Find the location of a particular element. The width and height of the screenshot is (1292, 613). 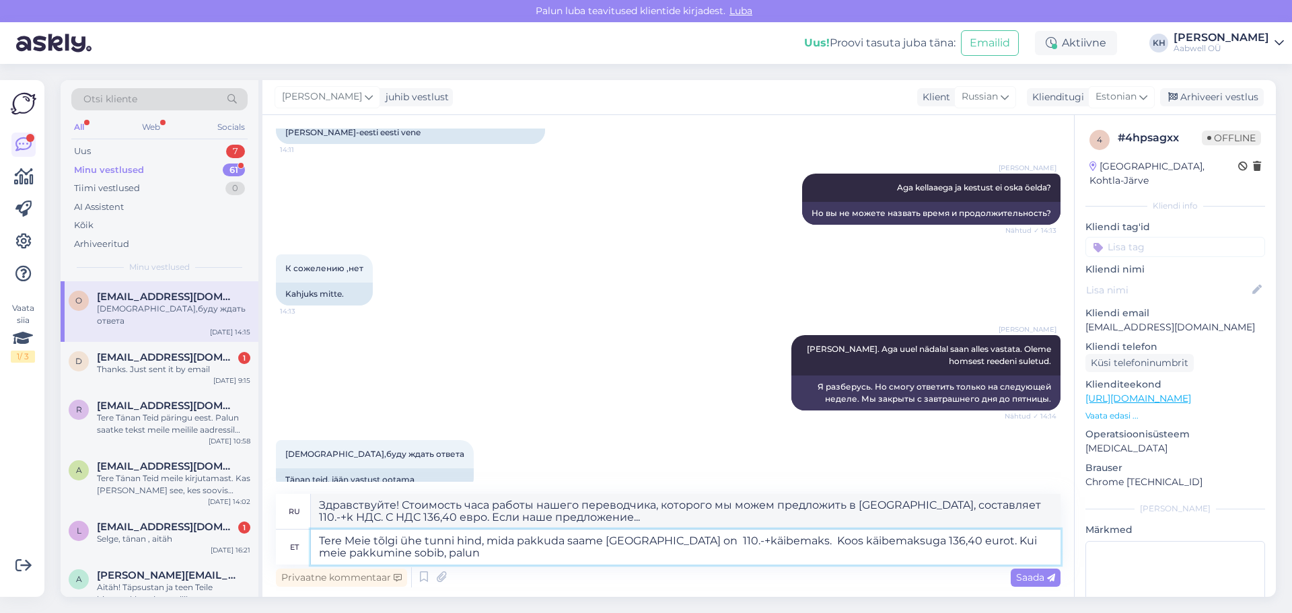

div: 61 is located at coordinates (234, 170).